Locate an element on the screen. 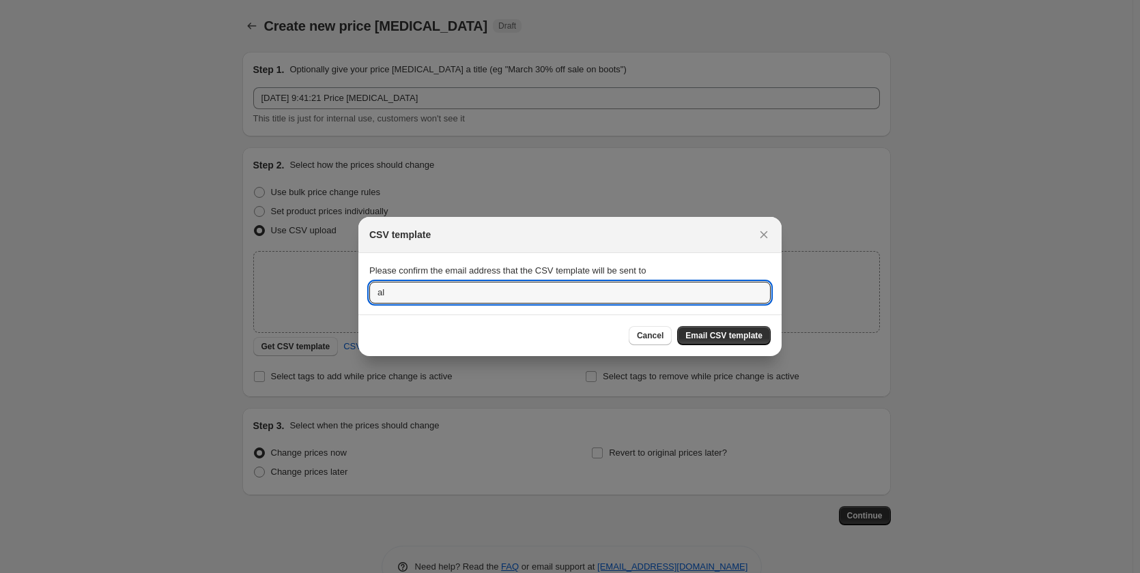 This screenshot has width=1140, height=573. button: Email CSV template is located at coordinates (723, 336).